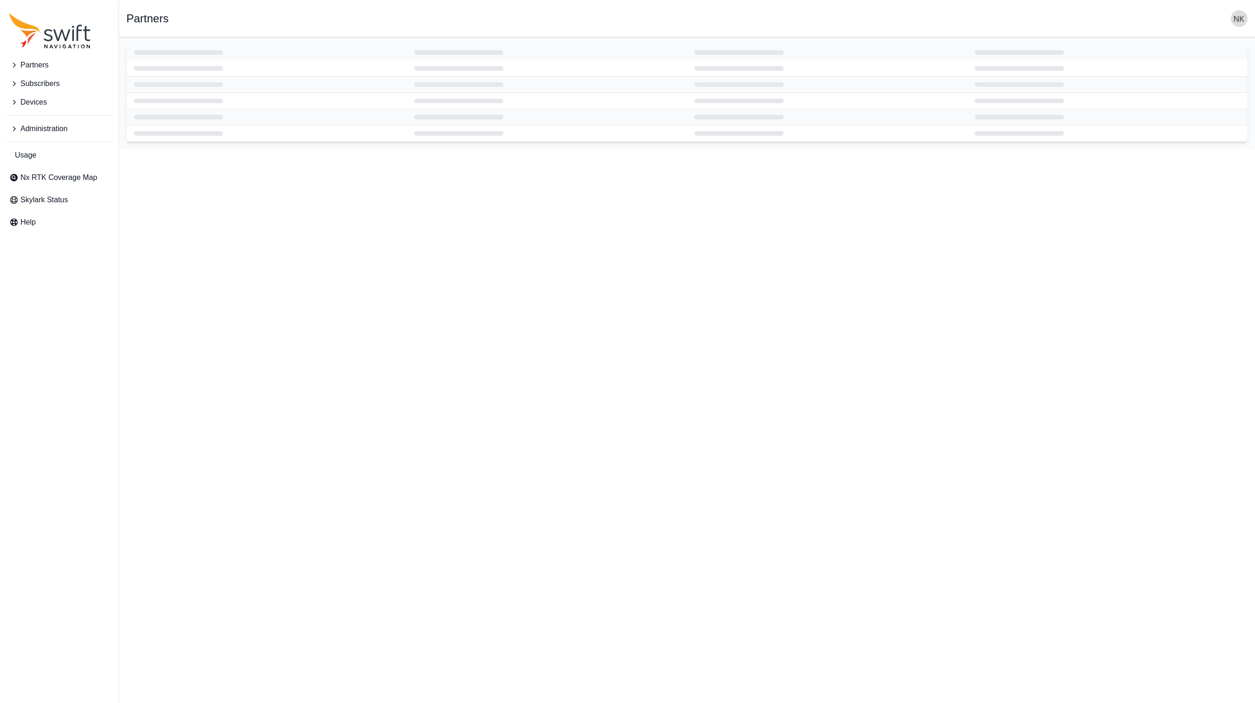  Describe the element at coordinates (44, 129) in the screenshot. I see `span: Administration` at that location.